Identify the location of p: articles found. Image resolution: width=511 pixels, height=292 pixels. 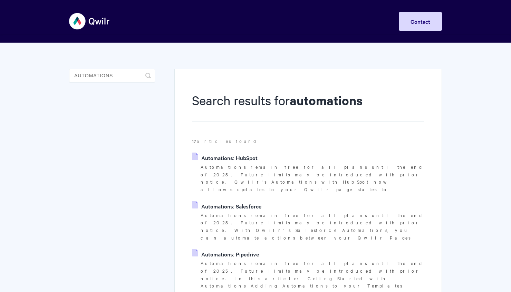
(308, 141).